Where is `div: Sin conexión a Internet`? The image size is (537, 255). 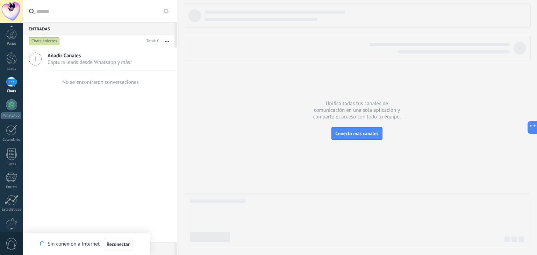 div: Sin conexión a Internet is located at coordinates (86, 244).